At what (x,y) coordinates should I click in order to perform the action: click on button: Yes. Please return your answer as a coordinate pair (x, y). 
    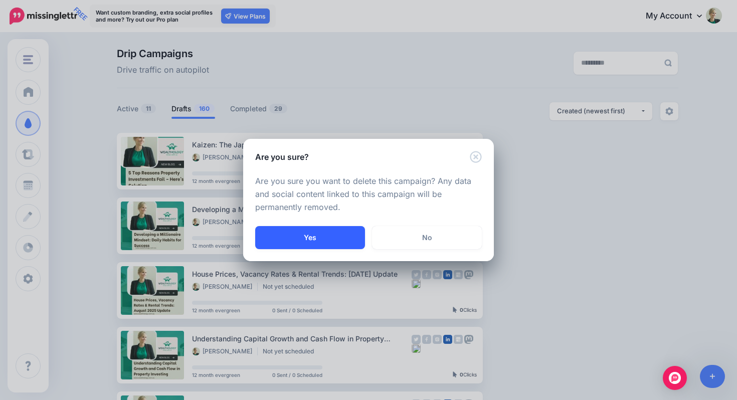
    Looking at the image, I should click on (310, 238).